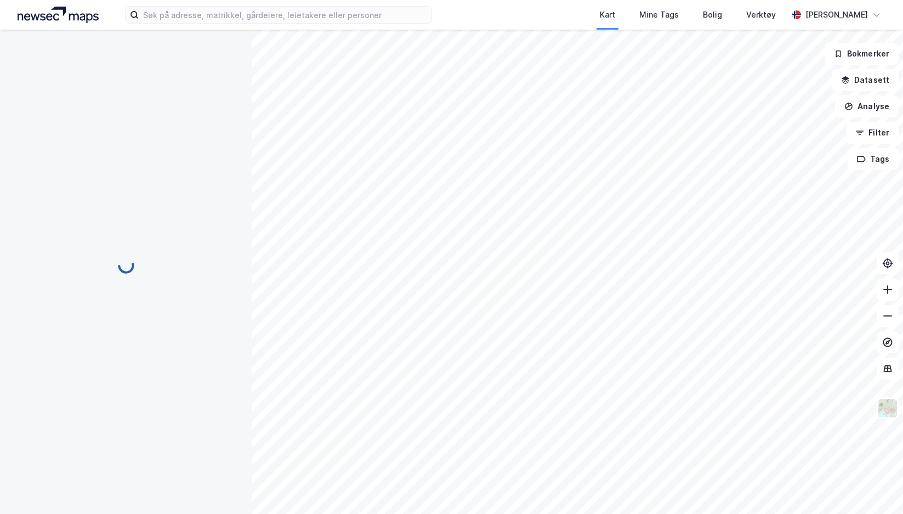 This screenshot has width=903, height=514. What do you see at coordinates (865, 80) in the screenshot?
I see `button: Datasett` at bounding box center [865, 80].